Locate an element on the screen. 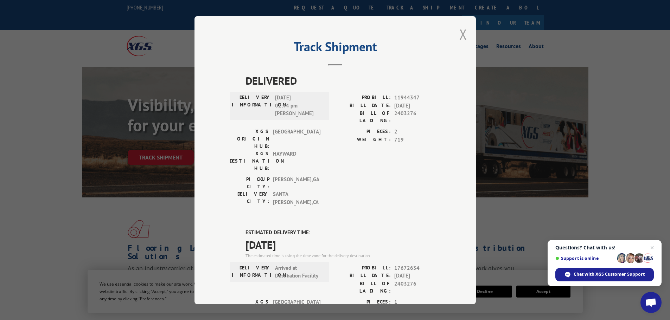 This screenshot has width=670, height=320. h2: Track Shipment is located at coordinates (335, 49).